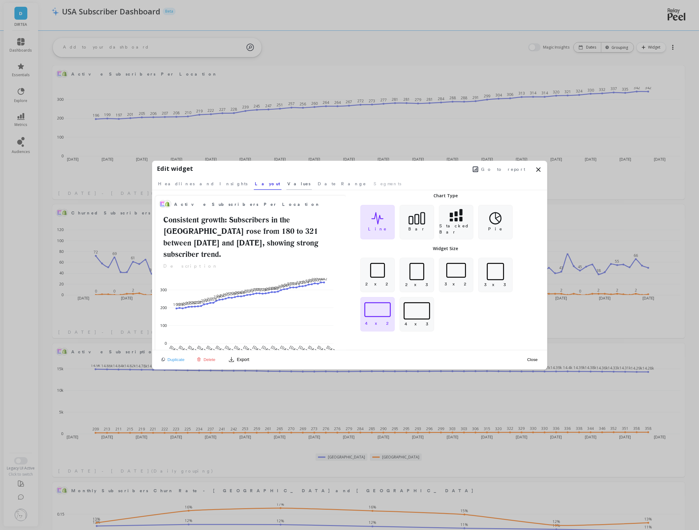 The image size is (699, 530). I want to click on p: Chart Type, so click(445, 196).